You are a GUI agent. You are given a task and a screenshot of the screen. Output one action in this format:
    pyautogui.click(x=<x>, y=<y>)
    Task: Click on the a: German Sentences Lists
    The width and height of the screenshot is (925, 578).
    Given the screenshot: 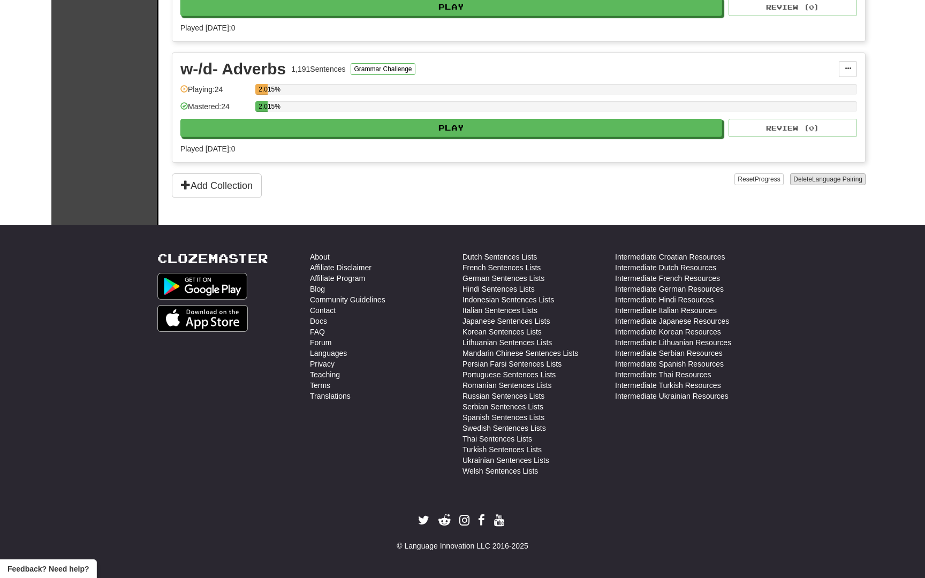 What is the action you would take?
    pyautogui.click(x=503, y=278)
    